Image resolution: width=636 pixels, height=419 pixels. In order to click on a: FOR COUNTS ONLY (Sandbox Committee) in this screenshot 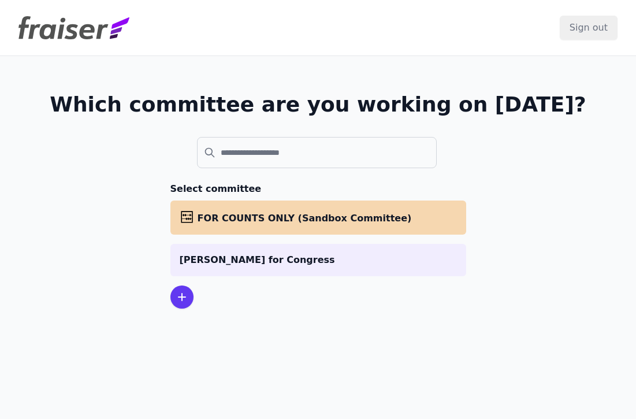, I will do `click(318, 217)`.